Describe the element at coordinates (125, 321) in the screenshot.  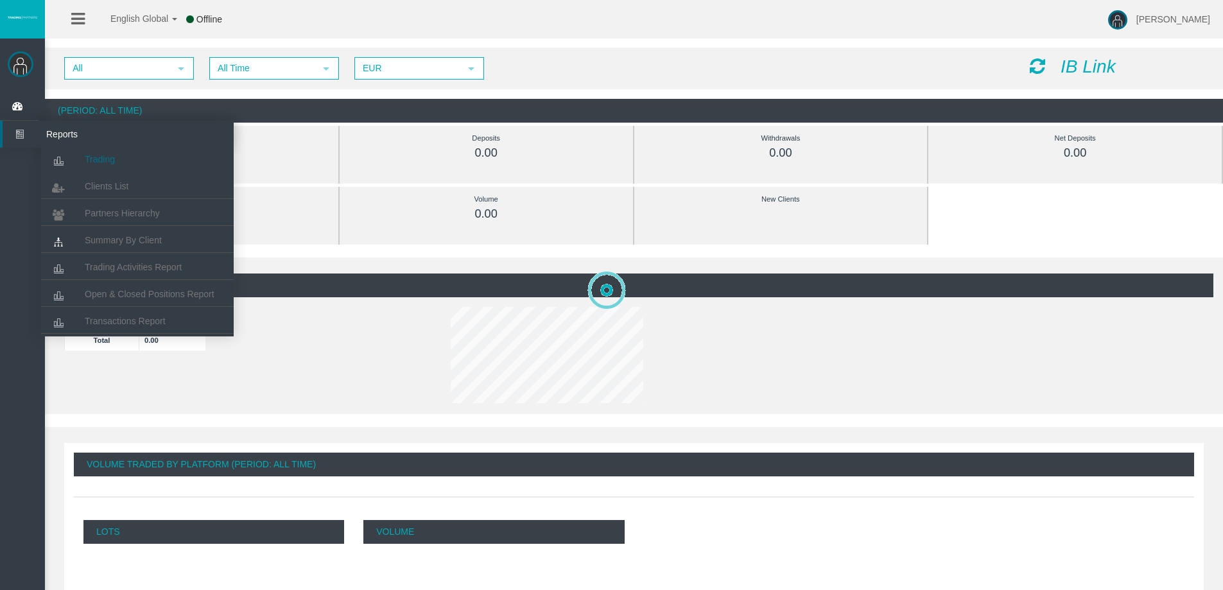
I see `span: Transactions Report` at that location.